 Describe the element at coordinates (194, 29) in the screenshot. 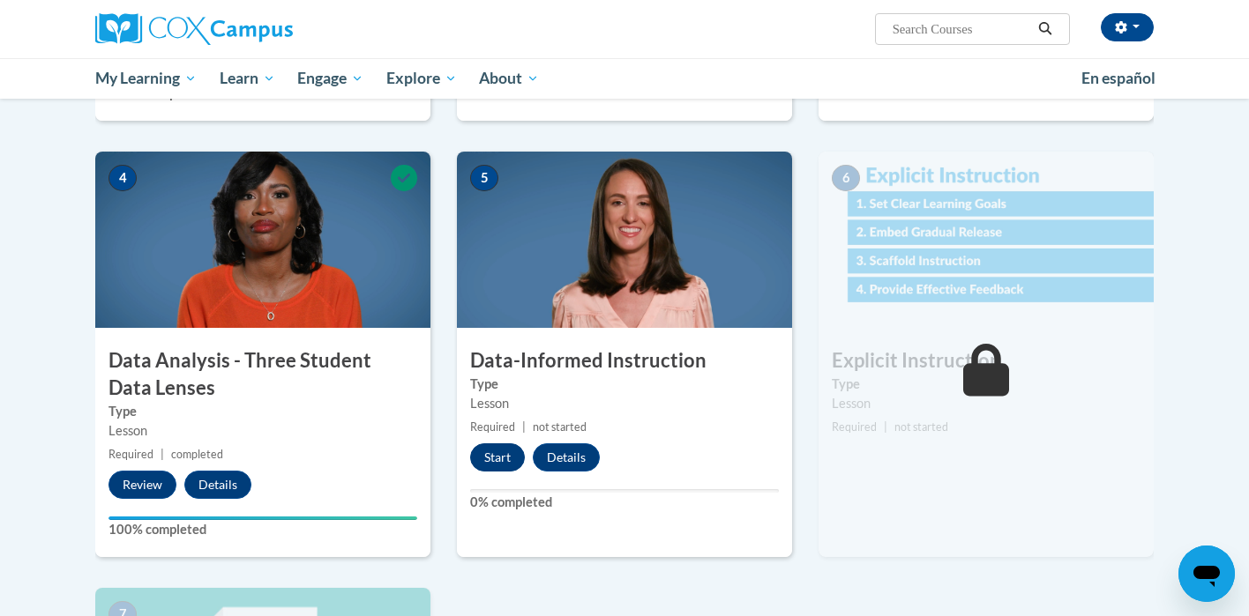

I see `img: Cox Campus` at that location.